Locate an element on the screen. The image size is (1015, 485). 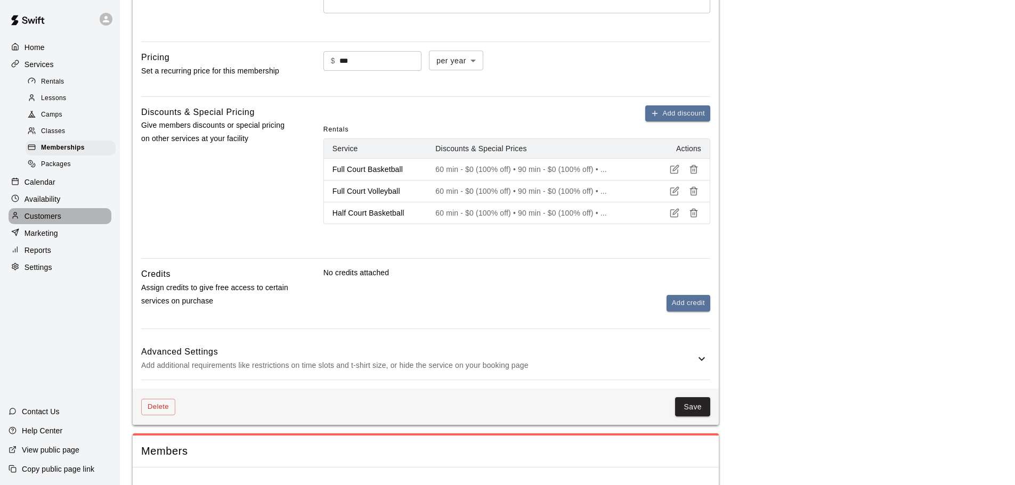
p: Give members discounts or special pricing on other services at your facility is located at coordinates (215, 132).